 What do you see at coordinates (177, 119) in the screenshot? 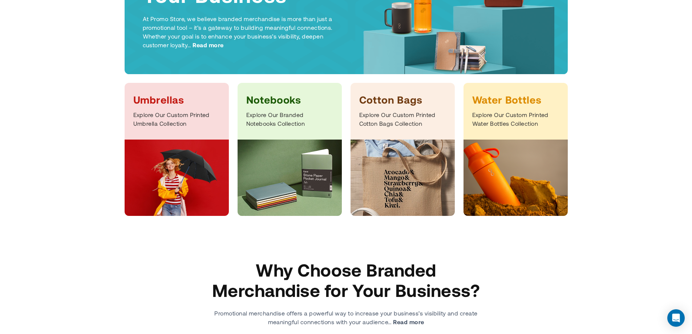
I see `p: Explore Our Custom Printed Umbrella Collection` at bounding box center [177, 119].